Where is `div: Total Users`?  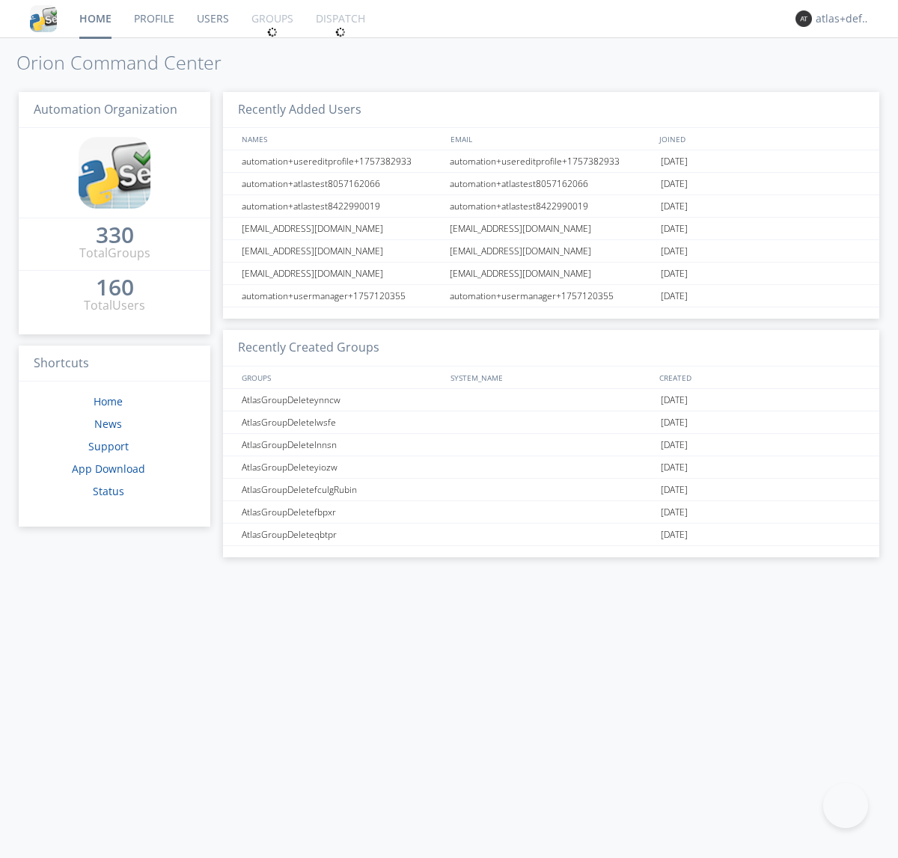
div: Total Users is located at coordinates (114, 305).